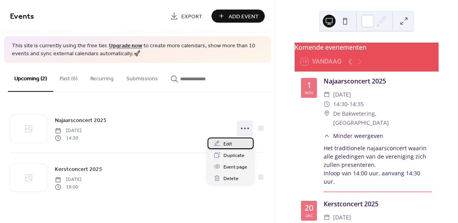 The image size is (458, 223). Describe the element at coordinates (186, 16) in the screenshot. I see `a: Export` at that location.